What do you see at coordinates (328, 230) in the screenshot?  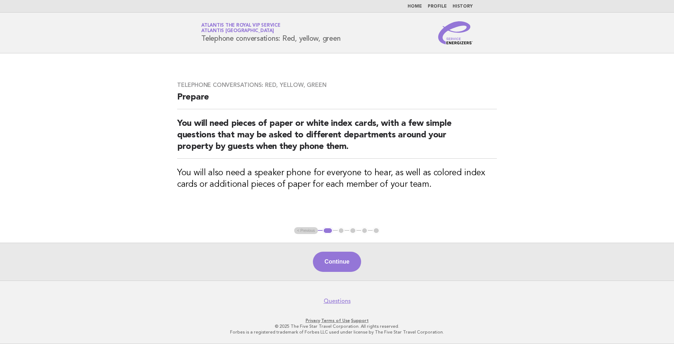 I see `button: 1` at bounding box center [328, 230].